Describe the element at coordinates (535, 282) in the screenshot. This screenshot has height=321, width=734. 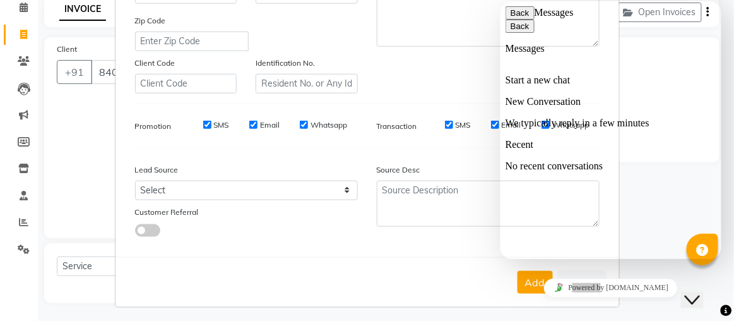
I see `button: Add` at that location.